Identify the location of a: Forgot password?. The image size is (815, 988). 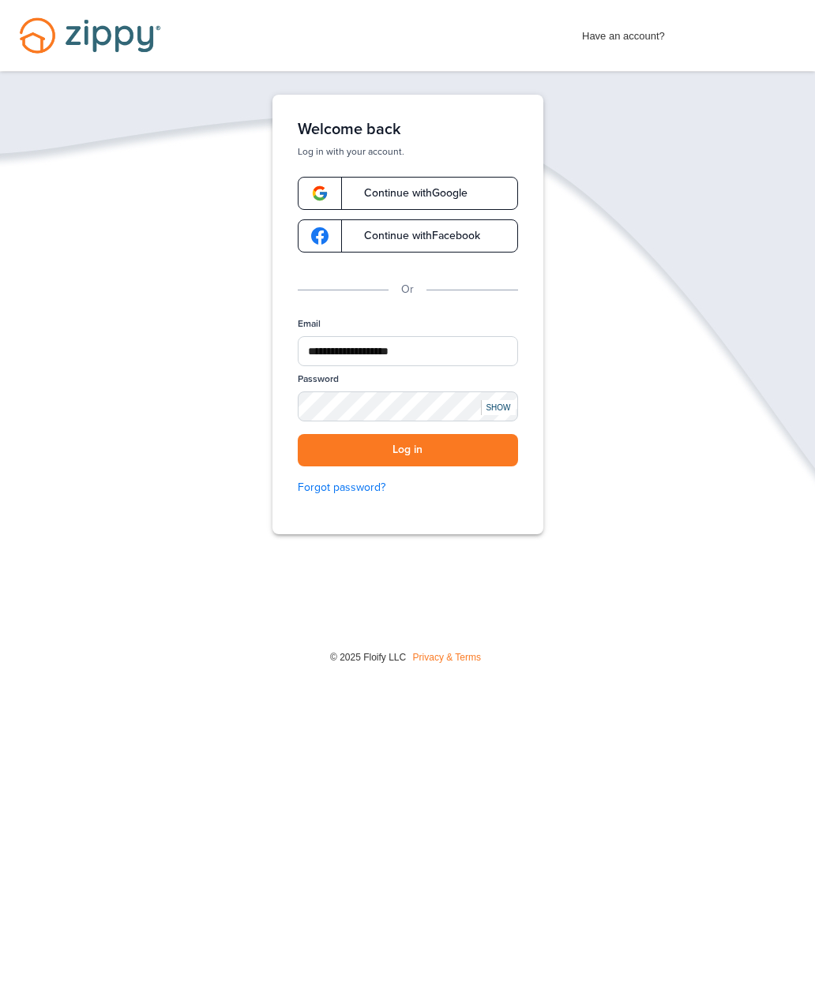
(407, 488).